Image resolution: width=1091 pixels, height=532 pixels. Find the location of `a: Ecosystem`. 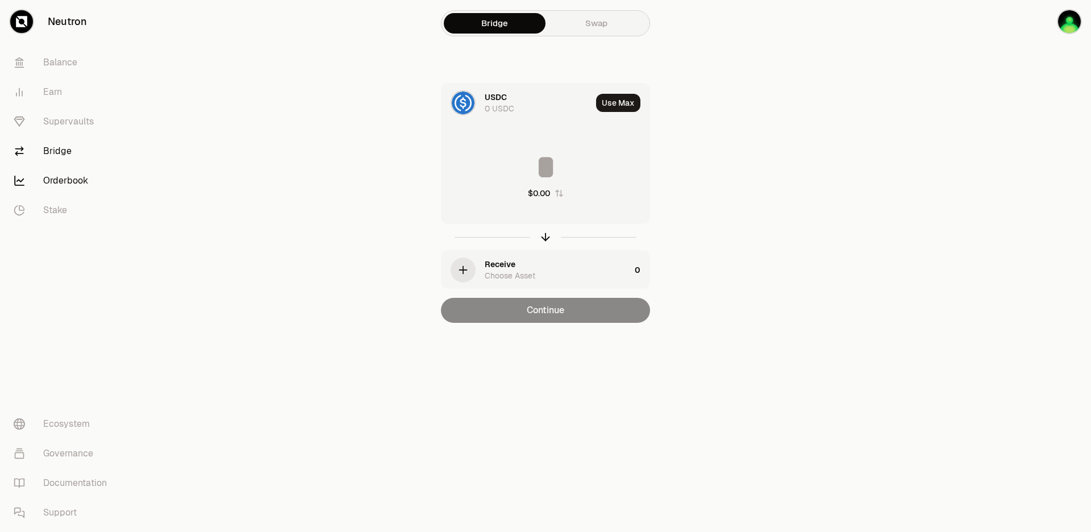

a: Ecosystem is located at coordinates (64, 424).